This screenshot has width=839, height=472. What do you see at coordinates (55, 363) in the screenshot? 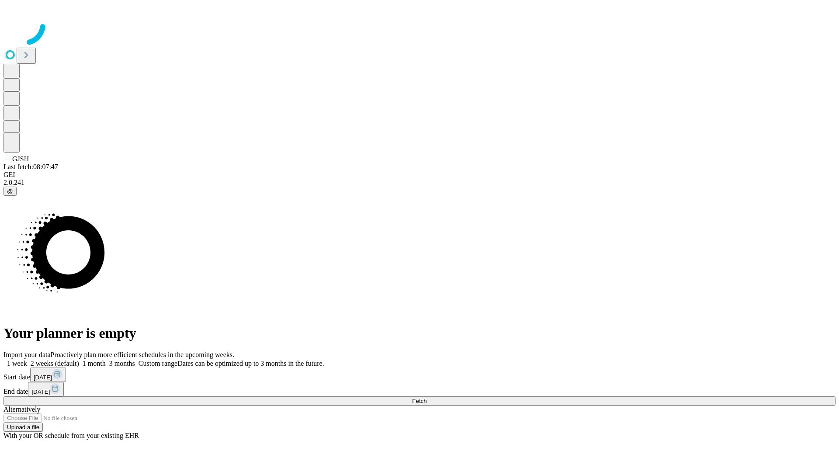
I see `span: 2 weeks (default)` at bounding box center [55, 363].